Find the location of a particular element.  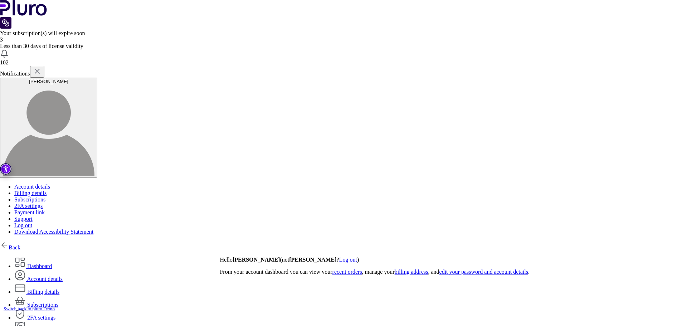

a: billing address is located at coordinates (412, 272).